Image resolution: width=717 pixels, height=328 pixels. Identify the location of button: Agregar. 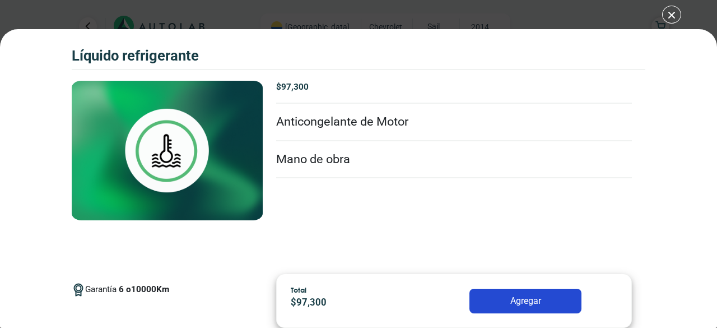
(526, 301).